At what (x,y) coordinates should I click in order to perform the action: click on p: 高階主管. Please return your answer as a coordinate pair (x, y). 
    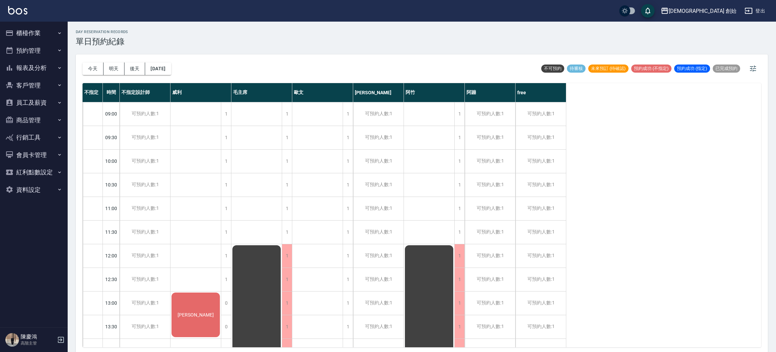
    Looking at the image, I should click on (38, 344).